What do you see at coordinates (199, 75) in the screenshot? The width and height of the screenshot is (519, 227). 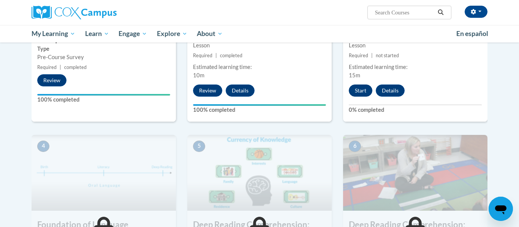 I see `span: 10m` at bounding box center [199, 75].